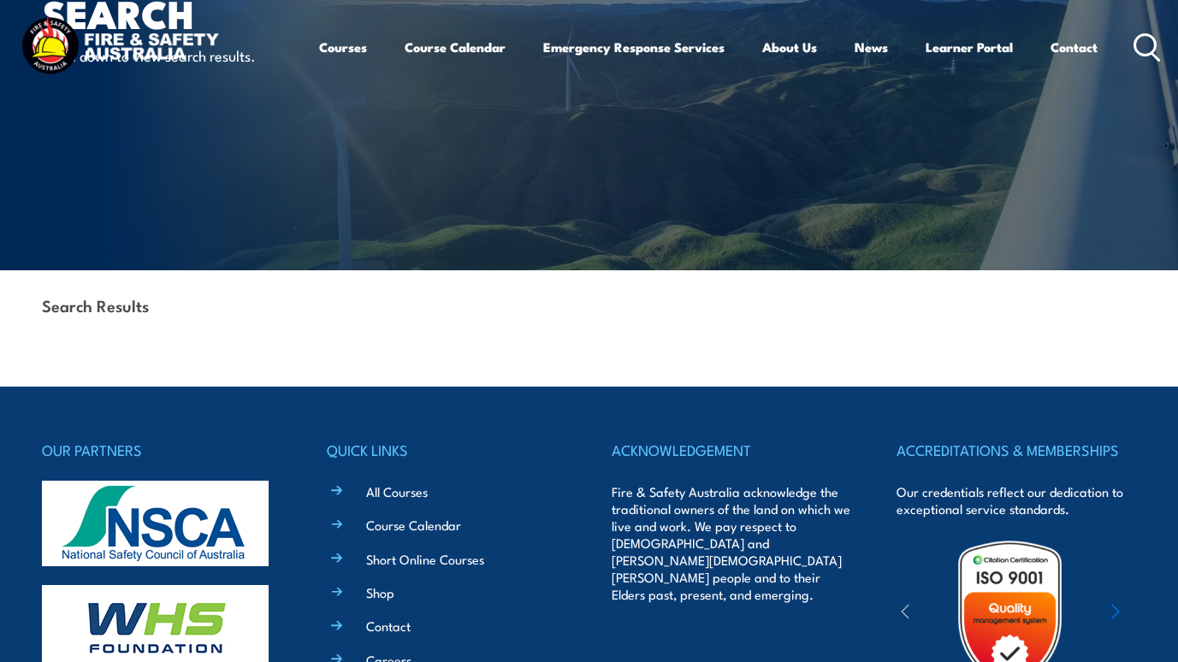 Image resolution: width=1178 pixels, height=662 pixels. What do you see at coordinates (731, 450) in the screenshot?
I see `h4: ACKNOWLEDGEMENT` at bounding box center [731, 450].